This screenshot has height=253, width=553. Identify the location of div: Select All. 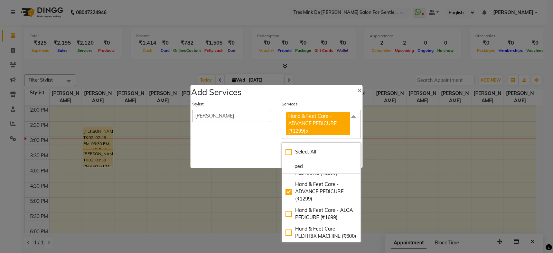
(321, 152).